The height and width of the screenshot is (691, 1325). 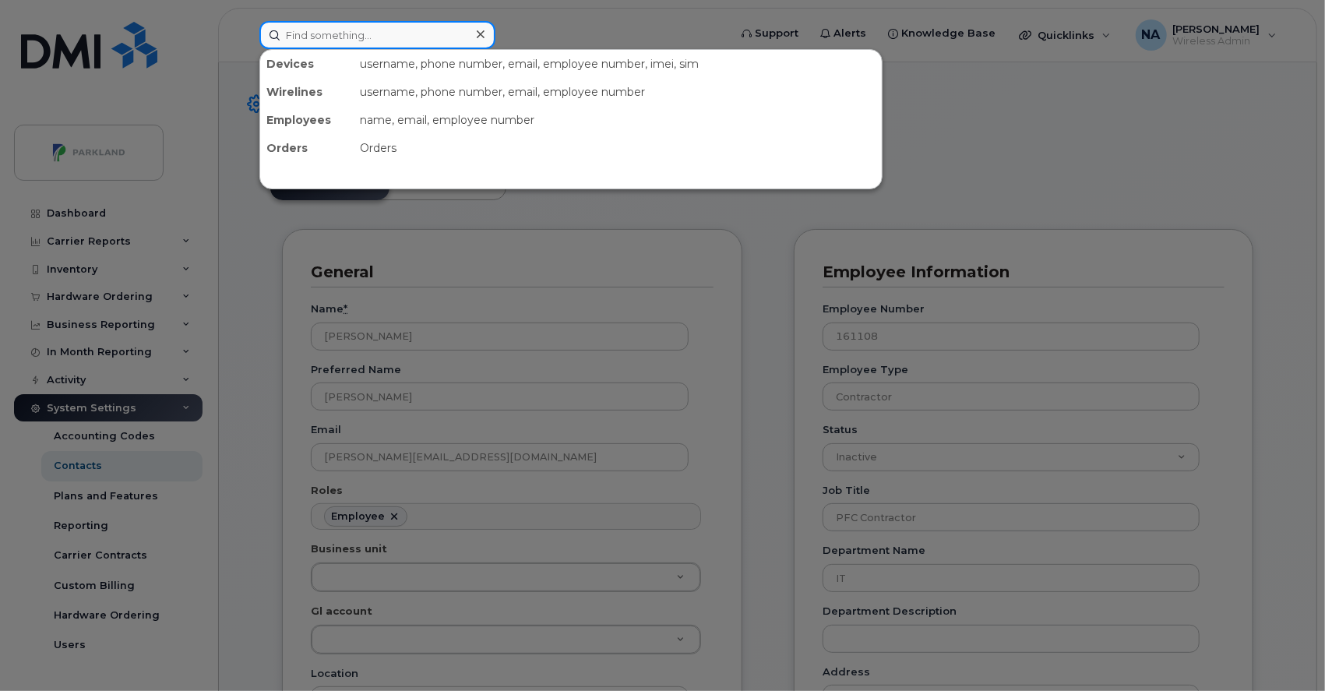 I want to click on div: username, phone number, email, employee number, imei, sim, so click(x=618, y=64).